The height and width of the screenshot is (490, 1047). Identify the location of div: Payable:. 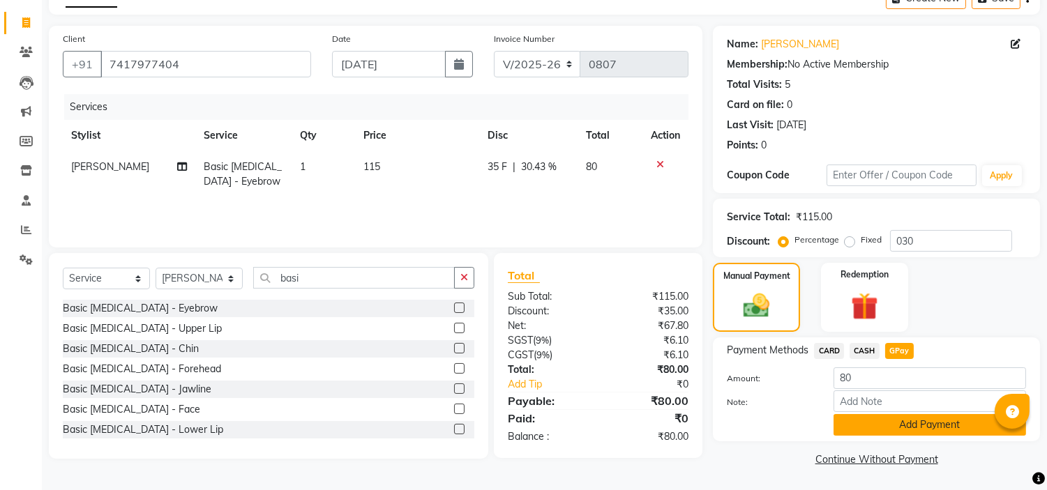
(547, 401).